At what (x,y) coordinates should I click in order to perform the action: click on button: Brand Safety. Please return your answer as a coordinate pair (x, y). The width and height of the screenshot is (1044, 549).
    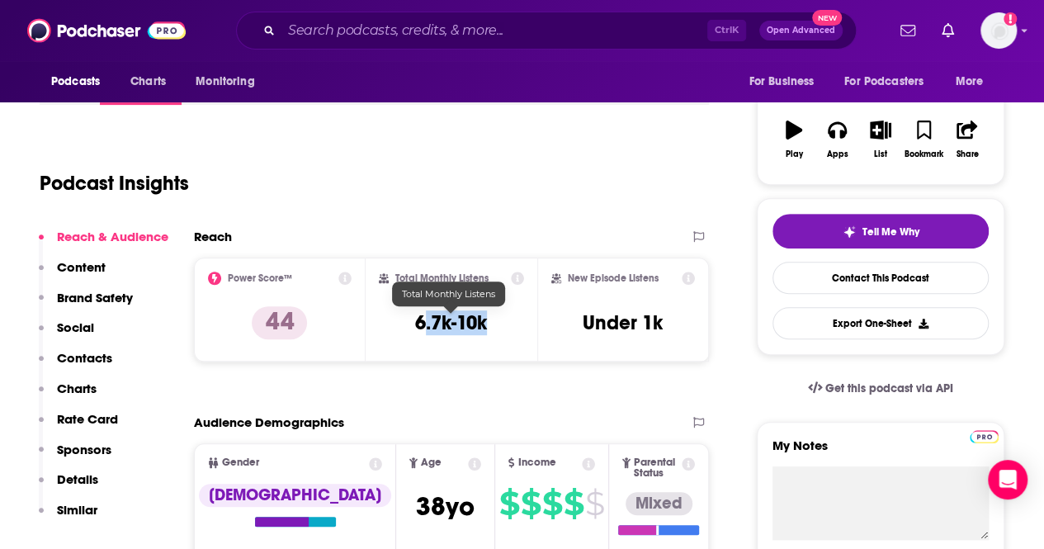
    Looking at the image, I should click on (86, 305).